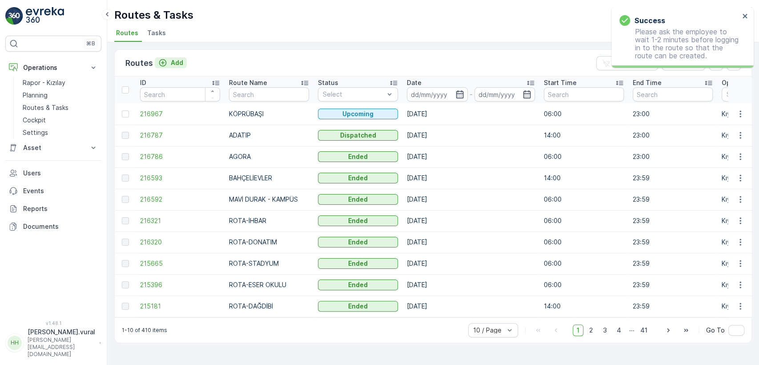 The height and width of the screenshot is (365, 759). Describe the element at coordinates (91, 44) in the screenshot. I see `p: ⌘B` at that location.